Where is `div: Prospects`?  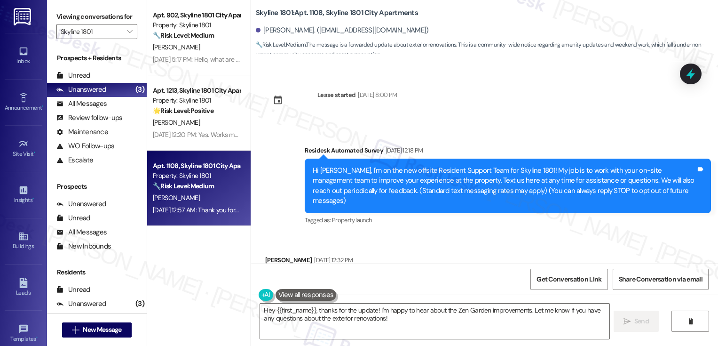
div: Prospects is located at coordinates (97, 186).